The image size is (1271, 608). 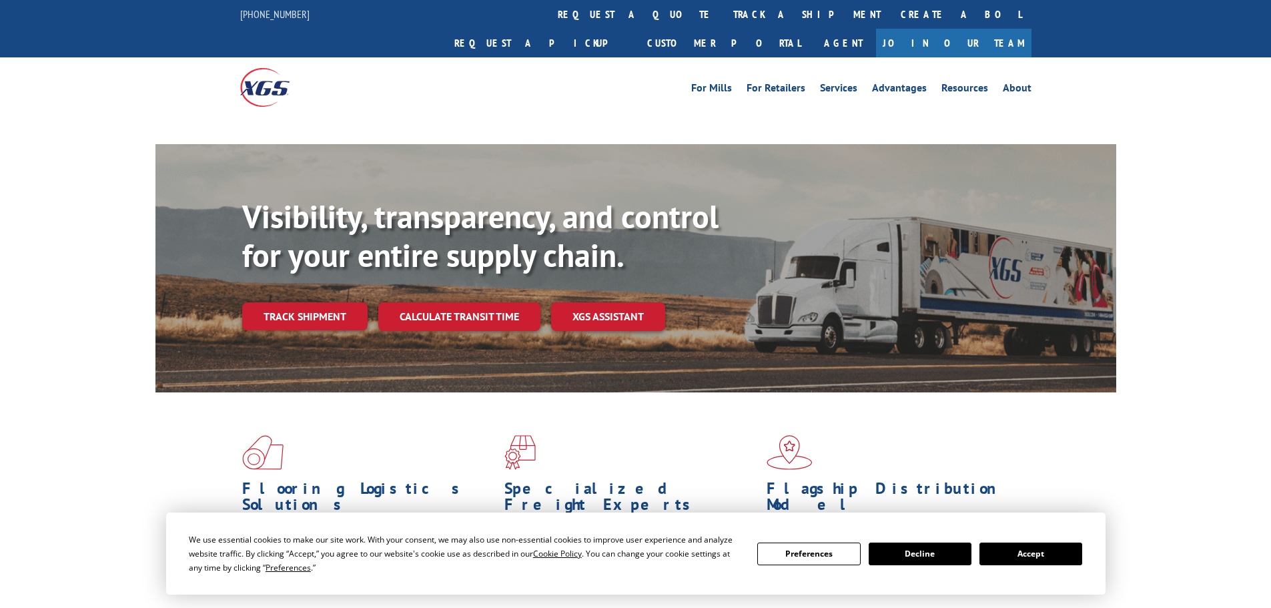 What do you see at coordinates (953, 43) in the screenshot?
I see `a: Join Our Team` at bounding box center [953, 43].